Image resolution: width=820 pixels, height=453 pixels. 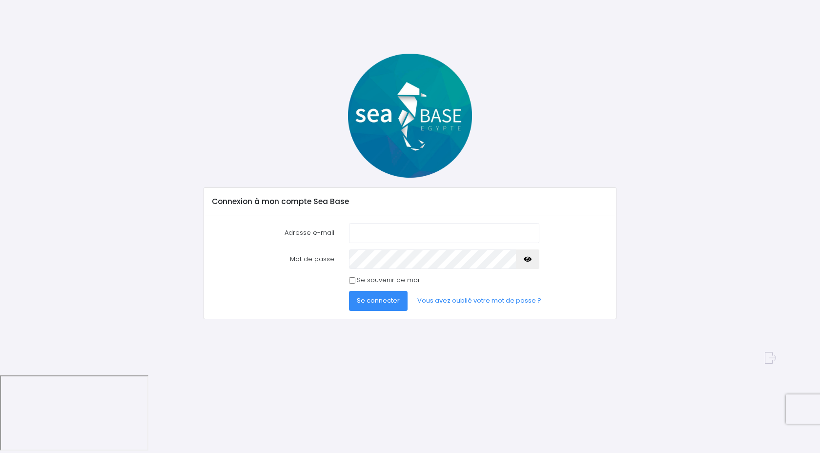 What do you see at coordinates (388, 280) in the screenshot?
I see `label: Se souvenir de moi` at bounding box center [388, 280].